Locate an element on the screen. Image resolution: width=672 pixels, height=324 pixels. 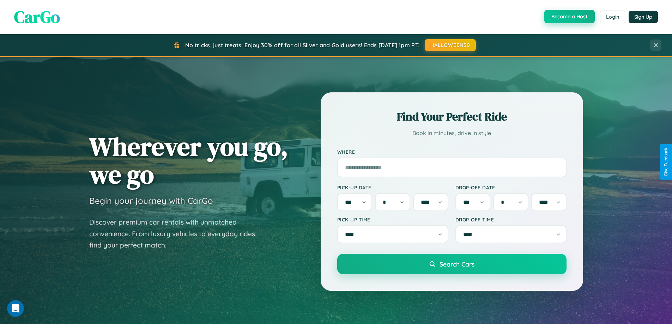
p: Discover premium car rentals with unmatched convenience. From luxury vehicles to everyday rides, ... is located at coordinates (177, 234).